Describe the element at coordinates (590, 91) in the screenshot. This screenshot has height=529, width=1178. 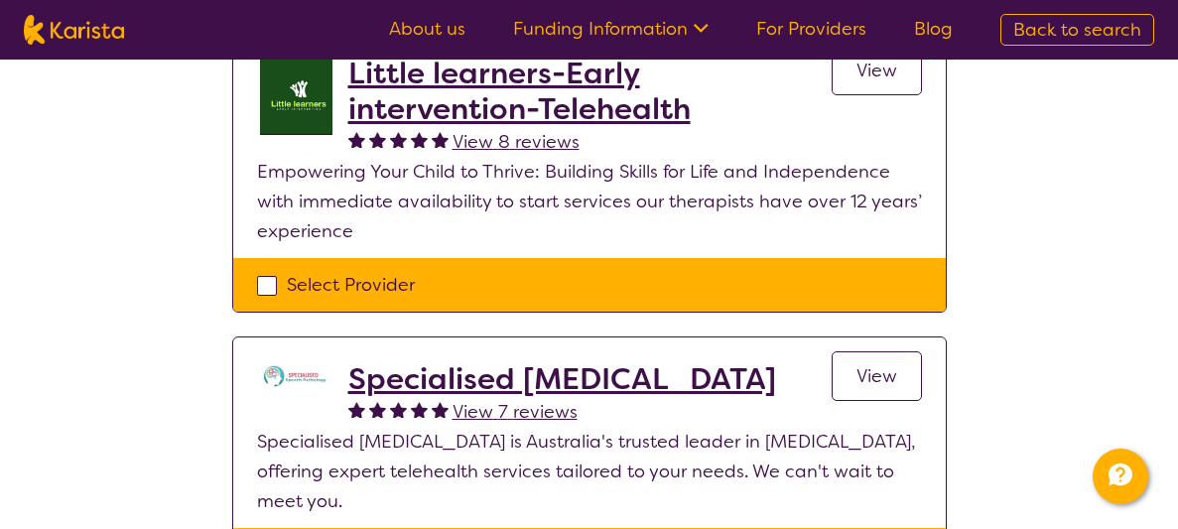
I see `a: Little learners-Early intervention-Telehealth` at that location.